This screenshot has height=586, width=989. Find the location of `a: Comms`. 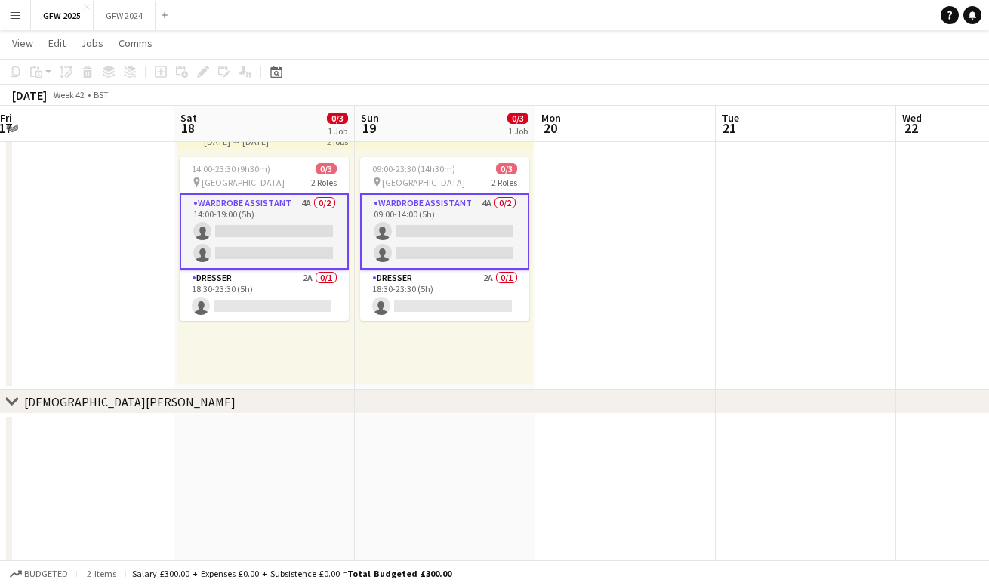

a: Comms is located at coordinates (135, 43).